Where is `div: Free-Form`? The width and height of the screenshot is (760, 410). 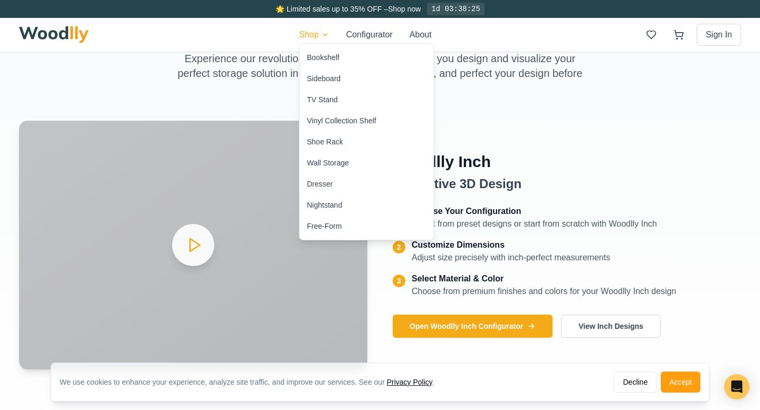 div: Free-Form is located at coordinates (324, 226).